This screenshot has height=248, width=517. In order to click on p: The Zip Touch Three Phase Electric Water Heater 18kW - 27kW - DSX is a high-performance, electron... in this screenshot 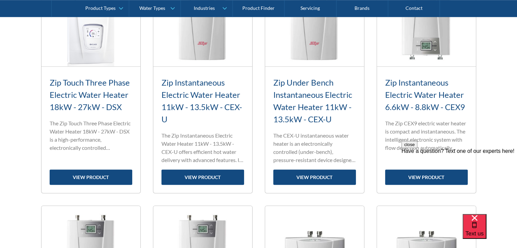, I will do `click(91, 136)`.